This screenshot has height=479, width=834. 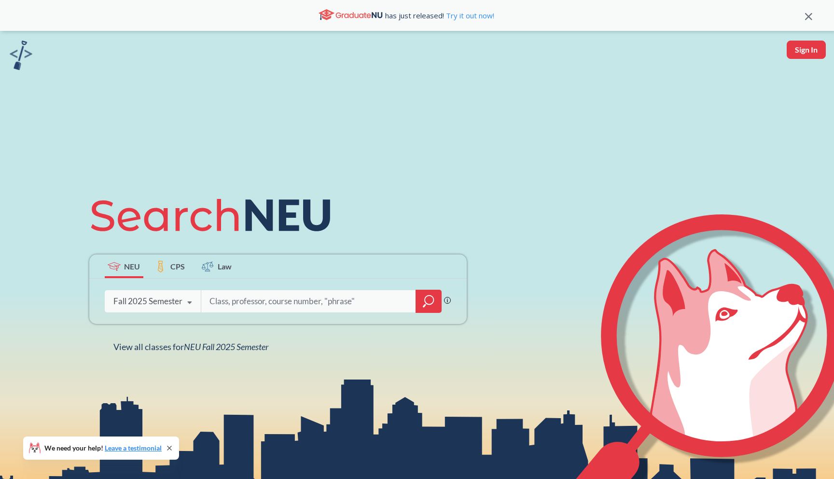 What do you see at coordinates (224, 266) in the screenshot?
I see `span: Law` at bounding box center [224, 266].